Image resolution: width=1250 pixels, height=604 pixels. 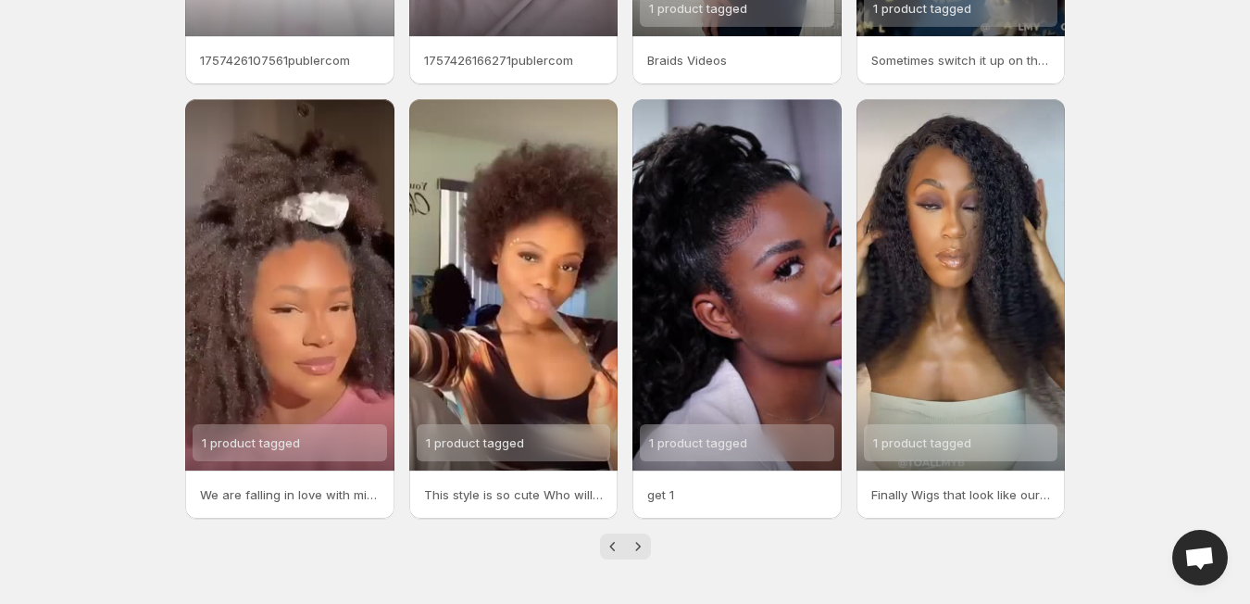 What do you see at coordinates (290, 60) in the screenshot?
I see `p: 1757426107561publercom` at bounding box center [290, 60].